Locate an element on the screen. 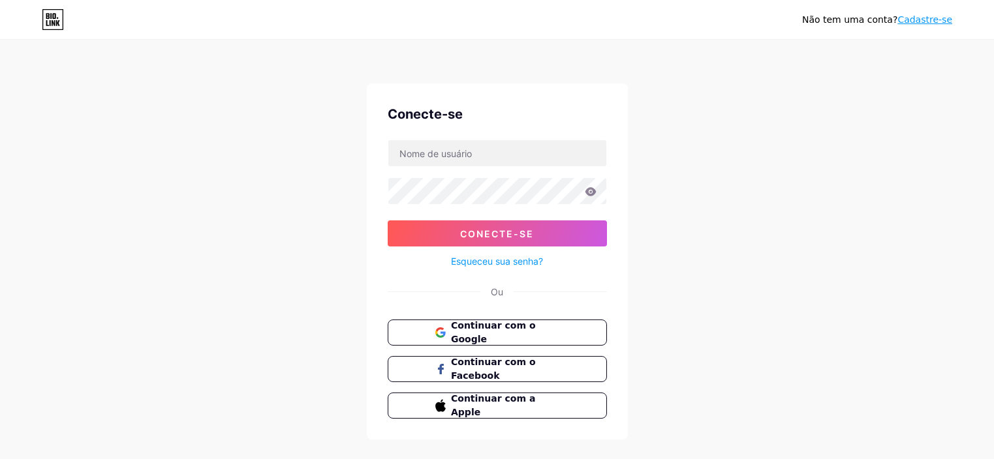  font: Esqueceu sua senha? is located at coordinates (497, 261).